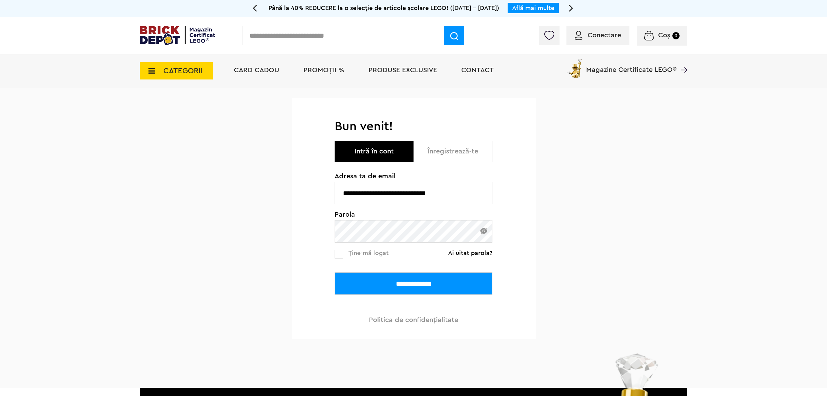 This screenshot has width=827, height=396. I want to click on span: Ține-mă logat, so click(368, 253).